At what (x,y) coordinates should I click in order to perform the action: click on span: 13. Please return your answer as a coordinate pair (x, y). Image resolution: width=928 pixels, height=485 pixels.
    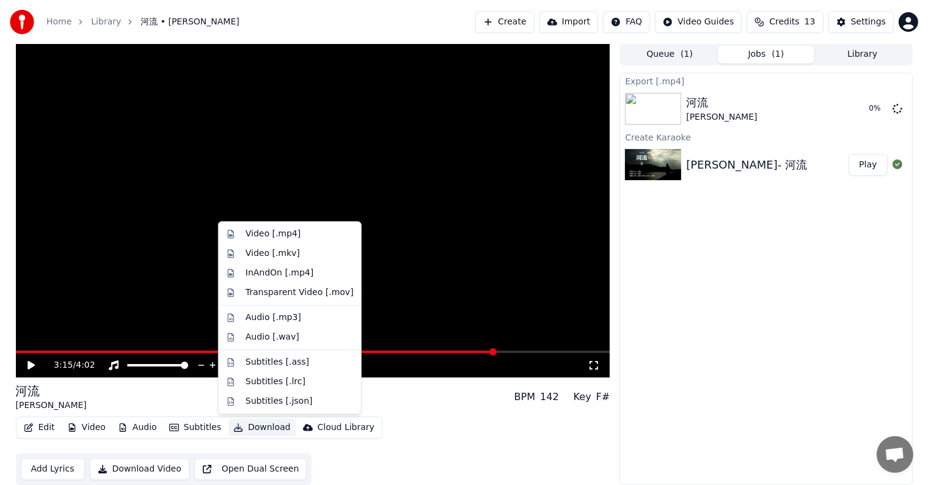
    Looking at the image, I should click on (810, 22).